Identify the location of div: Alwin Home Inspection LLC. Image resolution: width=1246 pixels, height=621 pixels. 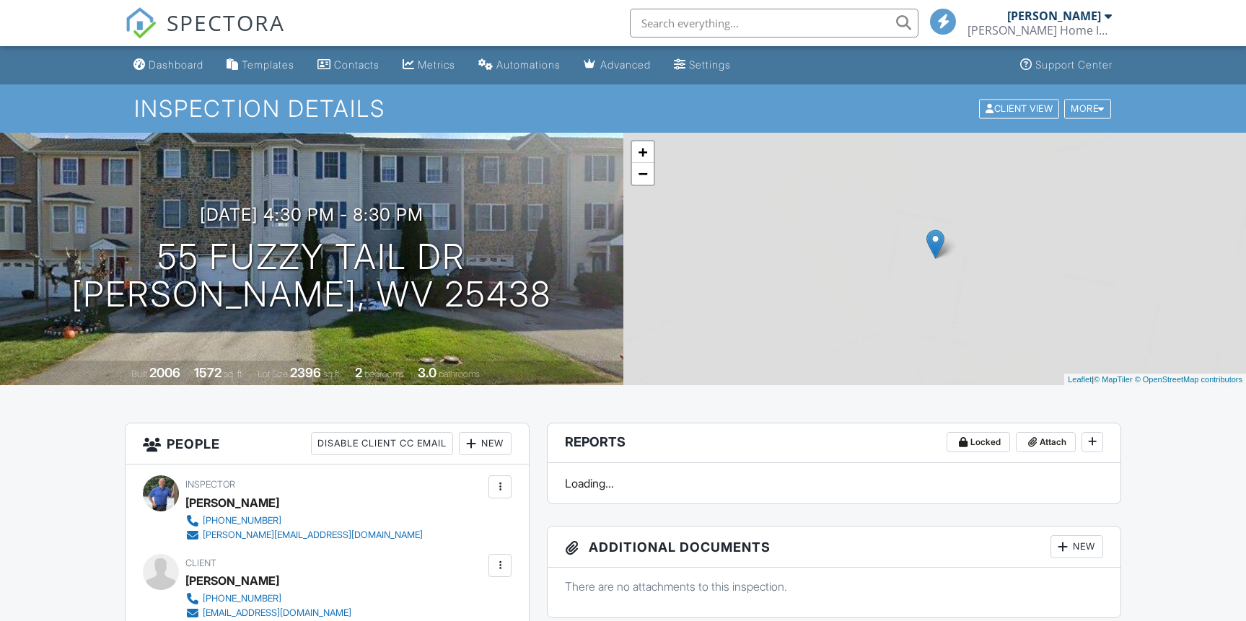
(1040, 30).